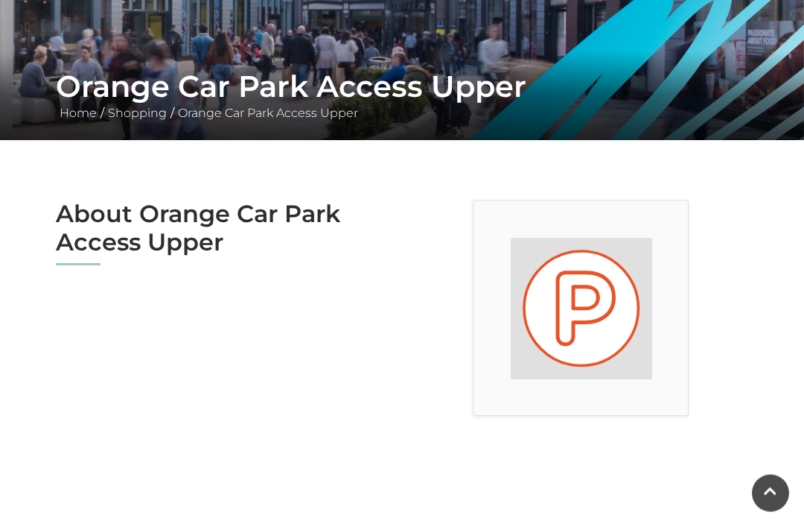 This screenshot has height=527, width=804. What do you see at coordinates (137, 113) in the screenshot?
I see `a: Shopping` at bounding box center [137, 113].